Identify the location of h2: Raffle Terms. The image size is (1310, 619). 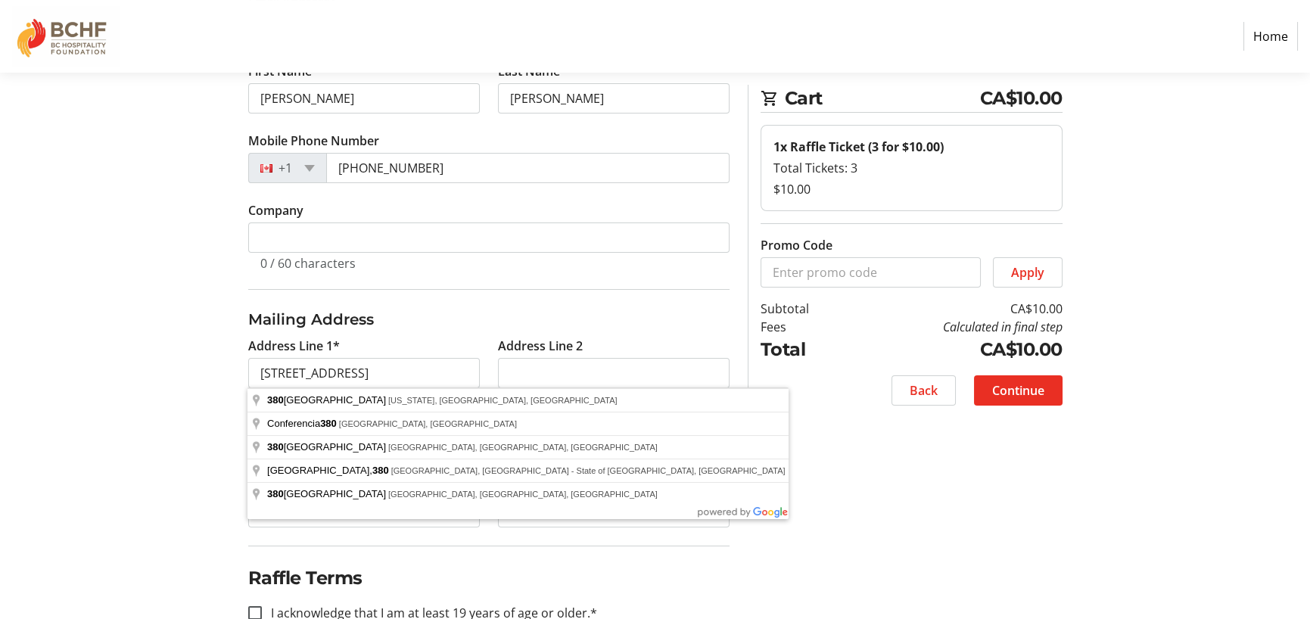
(489, 578).